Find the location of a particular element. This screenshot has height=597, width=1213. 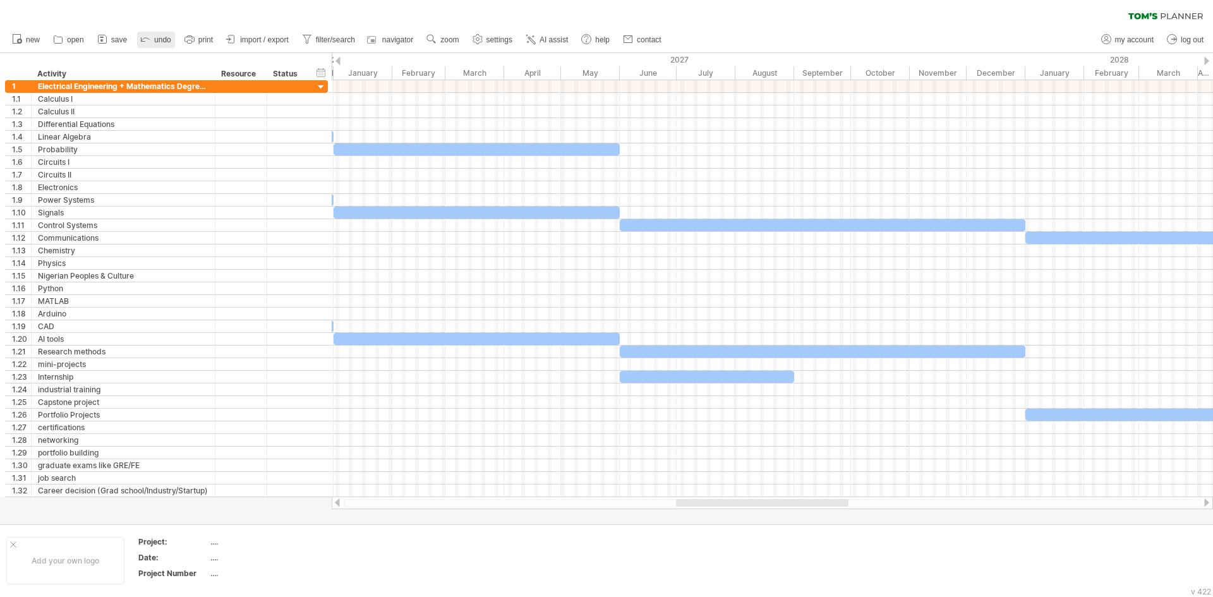

span: new is located at coordinates (33, 40).